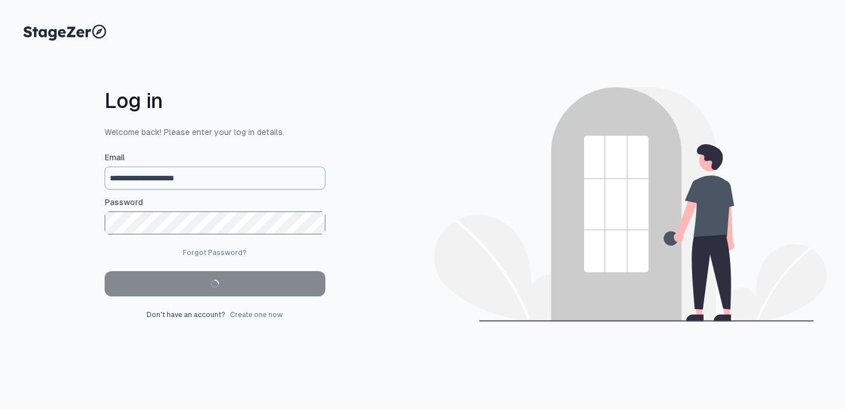 The image size is (845, 409). Describe the element at coordinates (630, 205) in the screenshot. I see `img: thought process` at that location.